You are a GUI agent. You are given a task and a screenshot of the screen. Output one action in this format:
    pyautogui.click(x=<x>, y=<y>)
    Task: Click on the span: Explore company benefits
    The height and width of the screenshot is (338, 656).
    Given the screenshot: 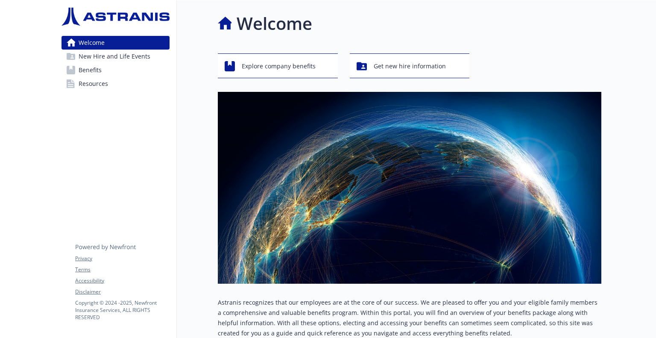 What is the action you would take?
    pyautogui.click(x=279, y=66)
    